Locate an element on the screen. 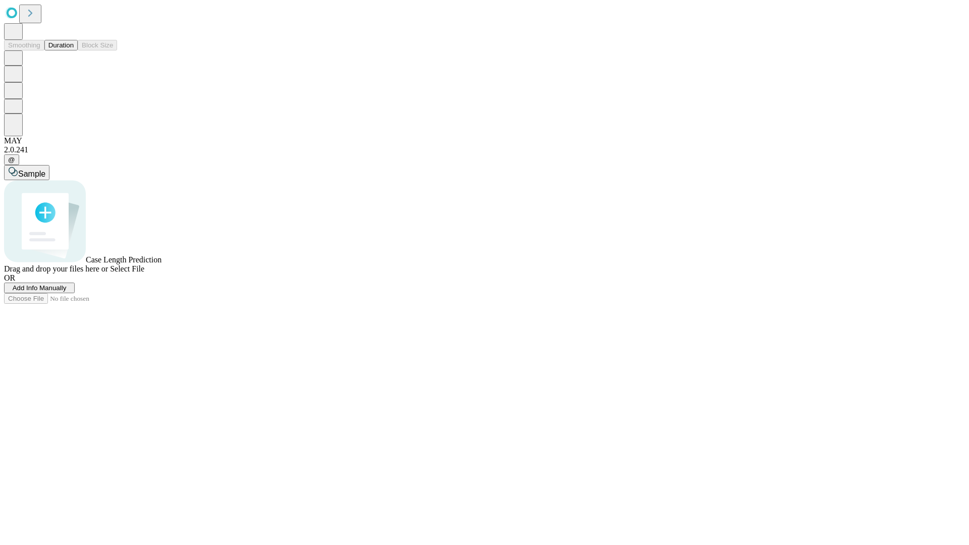 This screenshot has width=969, height=545. span: Select File is located at coordinates (127, 268).